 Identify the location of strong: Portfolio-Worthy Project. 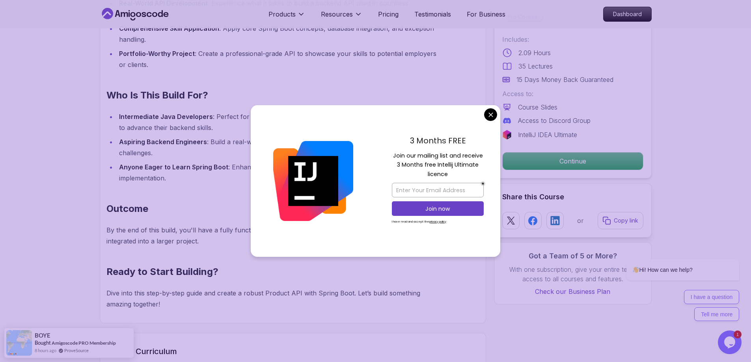
(157, 54).